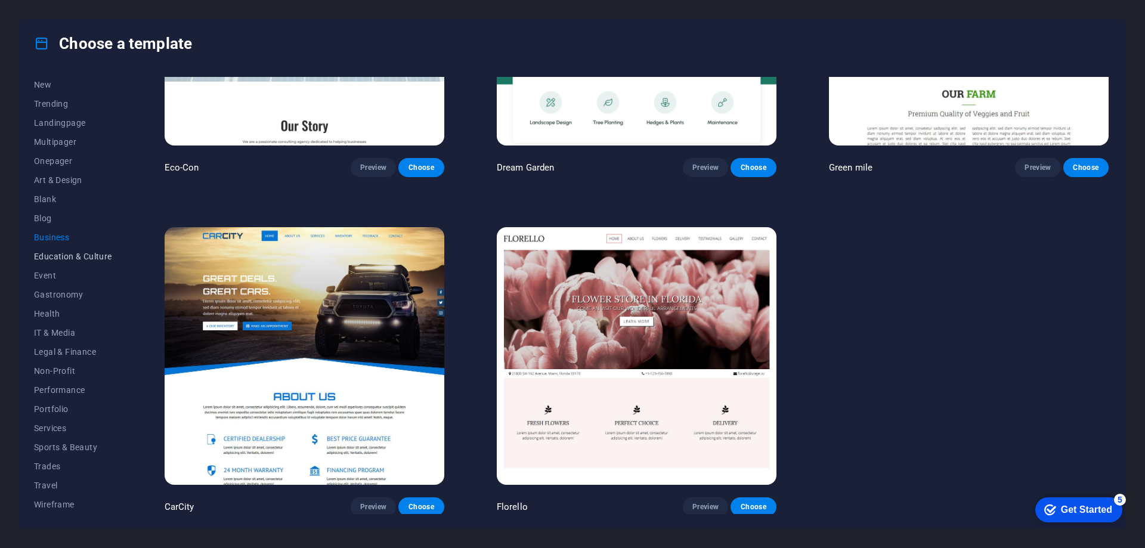  What do you see at coordinates (73, 218) in the screenshot?
I see `button: Blog` at bounding box center [73, 218].